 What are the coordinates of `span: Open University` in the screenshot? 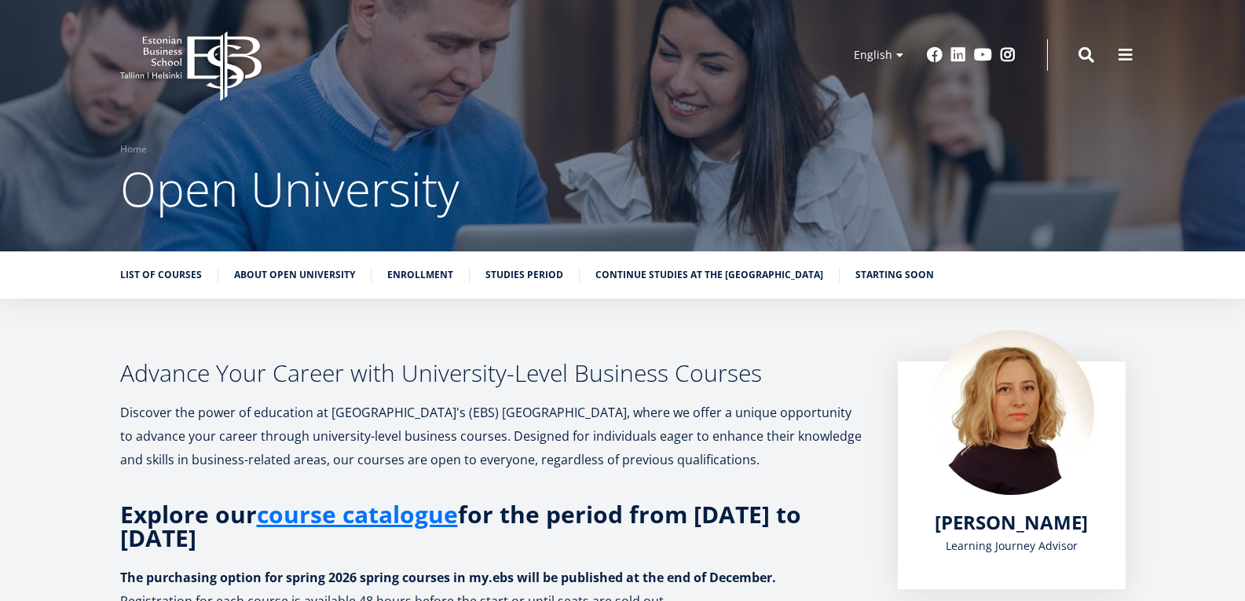 It's located at (290, 188).